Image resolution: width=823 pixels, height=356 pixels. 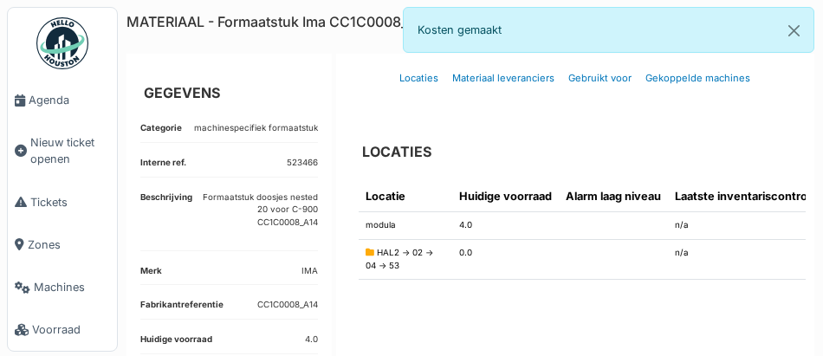 What do you see at coordinates (62, 43) in the screenshot?
I see `img: Badge_color-CXgf-gQk.svg` at bounding box center [62, 43].